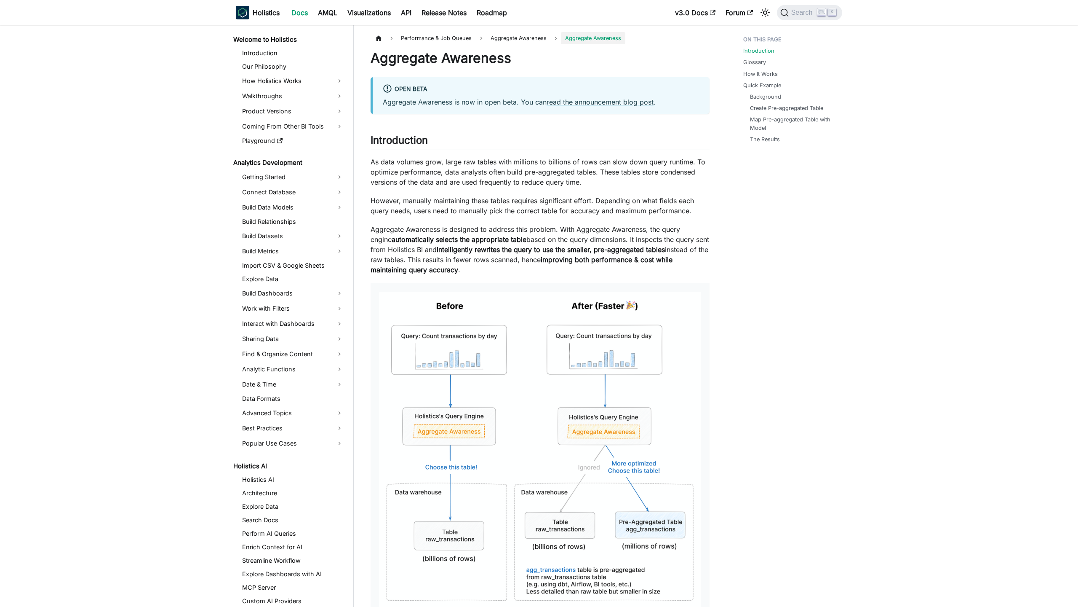 Image resolution: width=1078 pixels, height=607 pixels. I want to click on a: Walkthroughs, so click(293, 96).